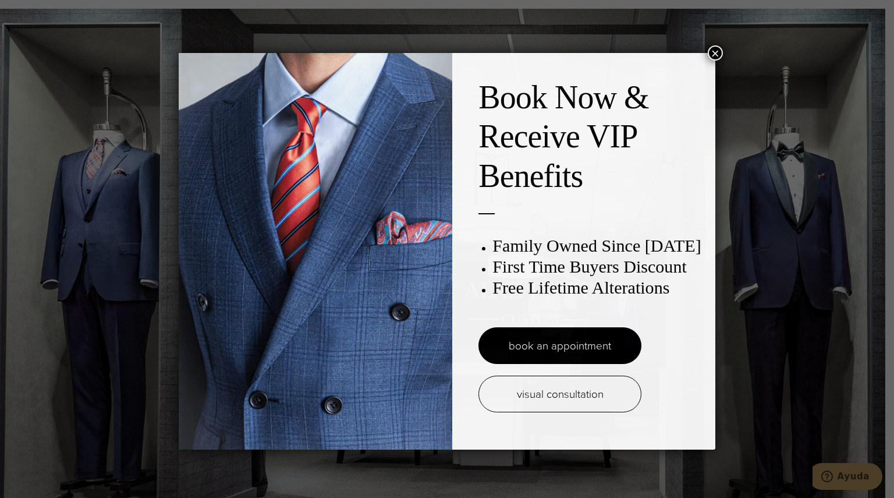 This screenshot has height=498, width=894. What do you see at coordinates (715, 53) in the screenshot?
I see `button: Close` at bounding box center [715, 53].